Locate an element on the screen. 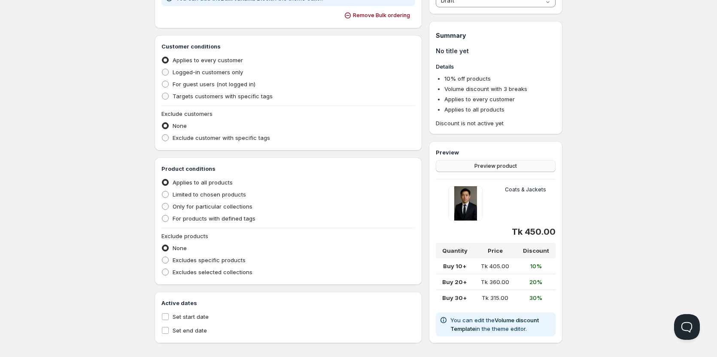  h1: No title yet is located at coordinates (495, 51).